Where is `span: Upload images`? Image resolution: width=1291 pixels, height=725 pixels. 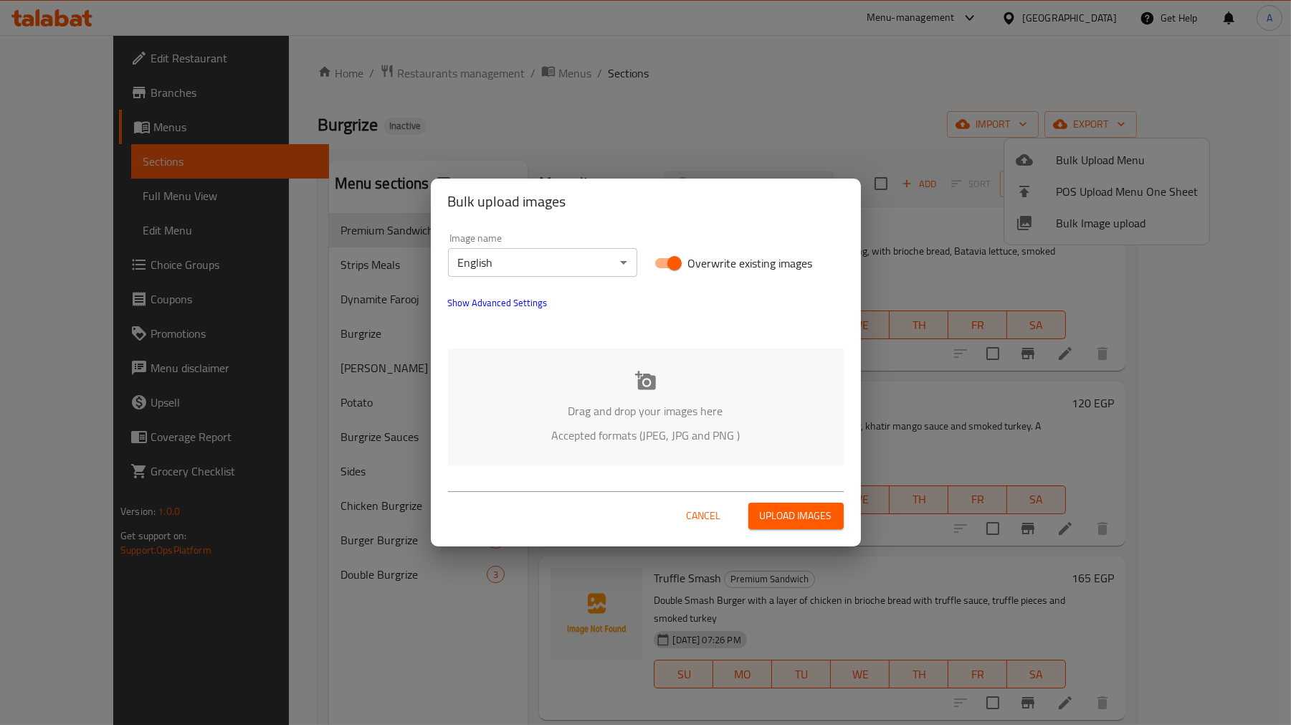 span: Upload images is located at coordinates (796, 515).